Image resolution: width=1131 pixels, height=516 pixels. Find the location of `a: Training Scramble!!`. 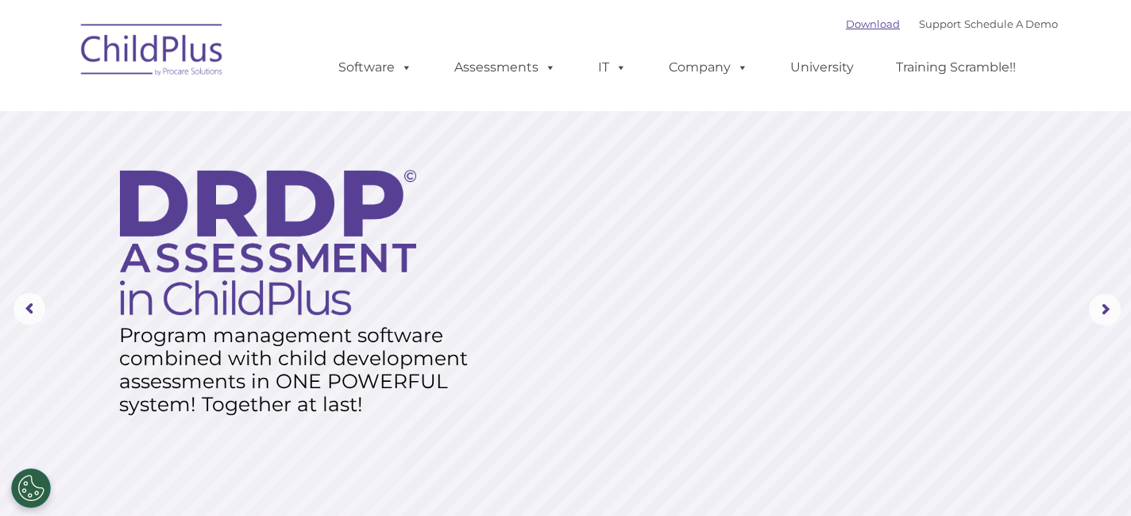

a: Training Scramble!! is located at coordinates (956, 68).